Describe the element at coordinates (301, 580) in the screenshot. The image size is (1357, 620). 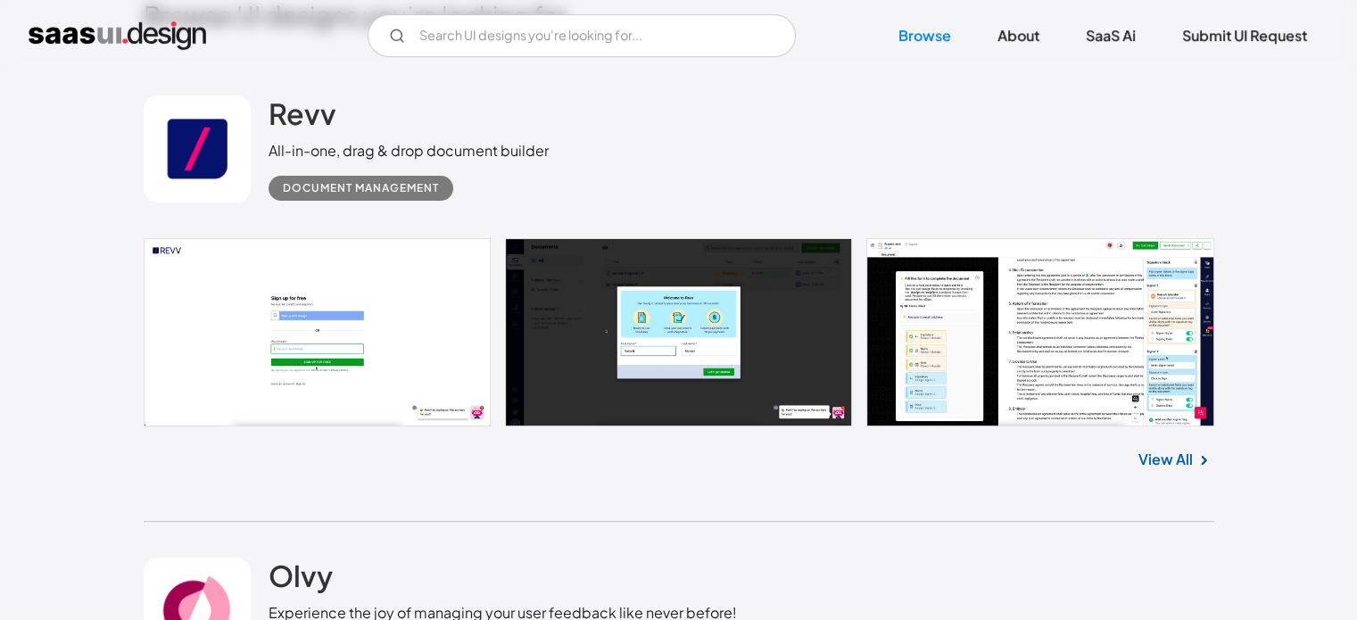
I see `a: Olvy` at that location.